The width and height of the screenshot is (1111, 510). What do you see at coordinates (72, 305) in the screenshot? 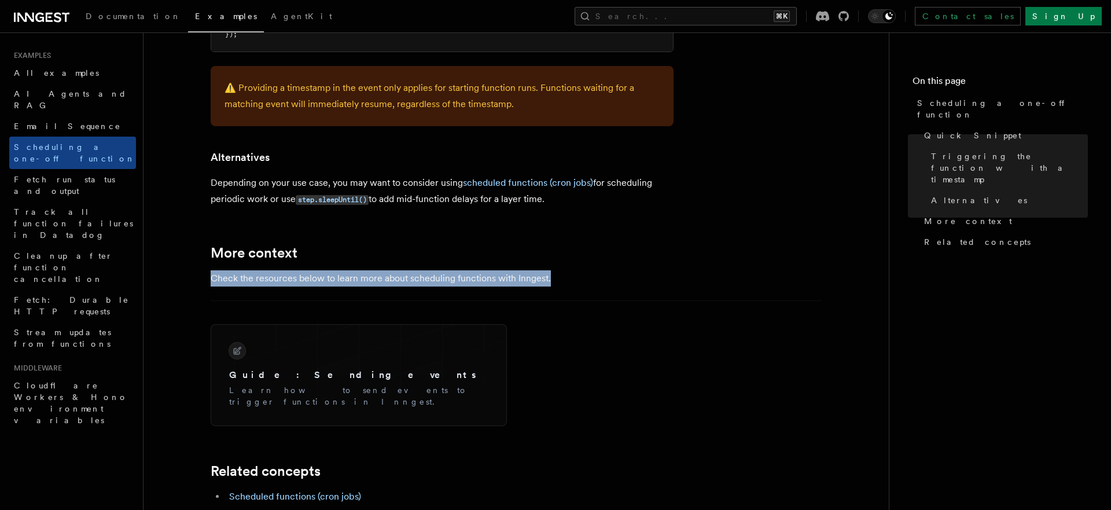
I see `a: Fetch: Durable HTTP requests` at bounding box center [72, 305].